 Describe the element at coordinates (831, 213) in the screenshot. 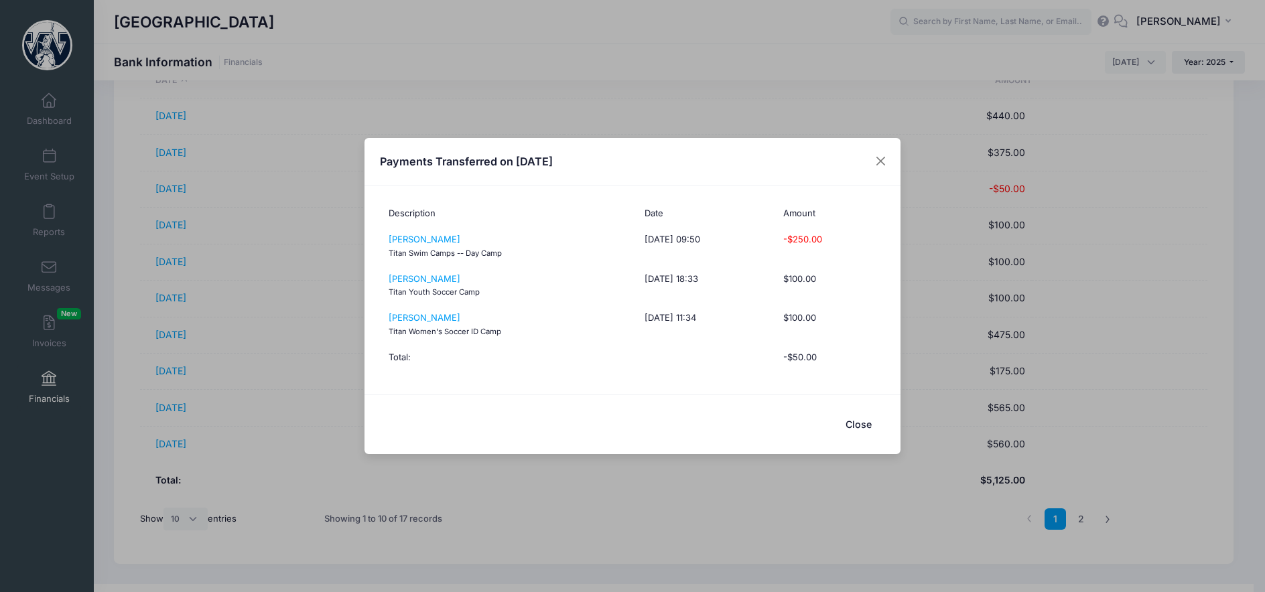

I see `th: Amount` at that location.